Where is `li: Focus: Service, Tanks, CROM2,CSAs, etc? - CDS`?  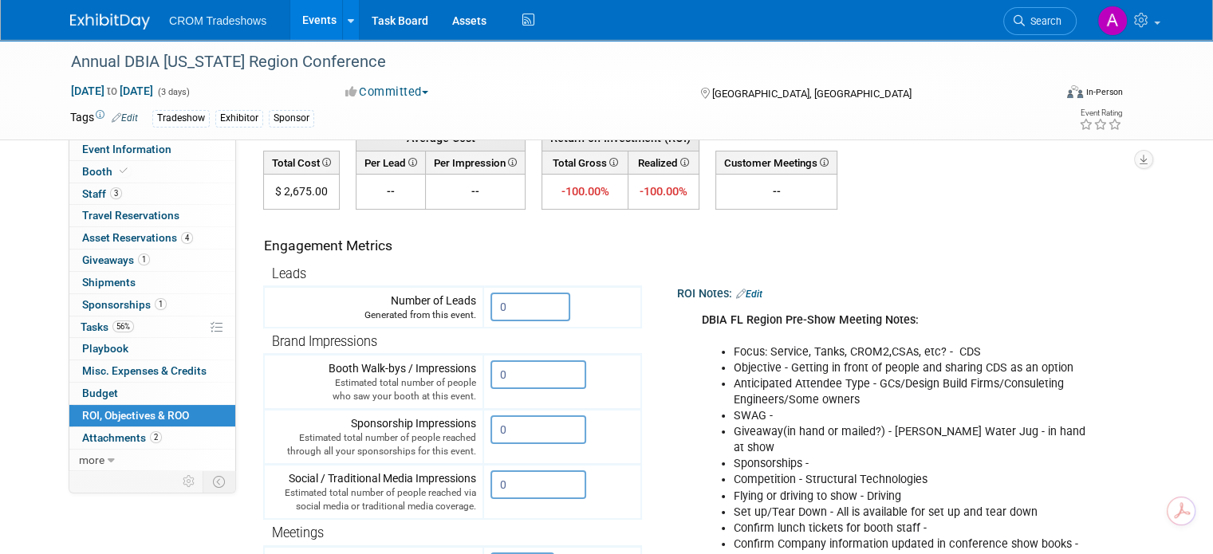 li: Focus: Service, Tanks, CROM2,CSAs, etc? - CDS is located at coordinates (916, 352).